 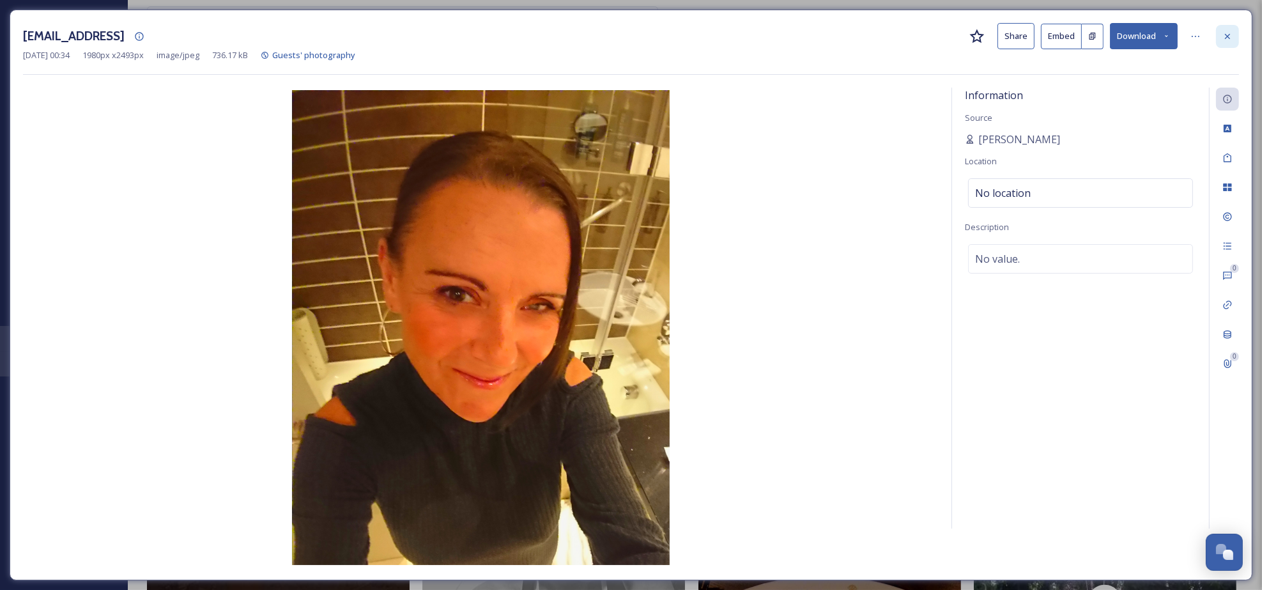 What do you see at coordinates (1003, 193) in the screenshot?
I see `span: No location` at bounding box center [1003, 193].